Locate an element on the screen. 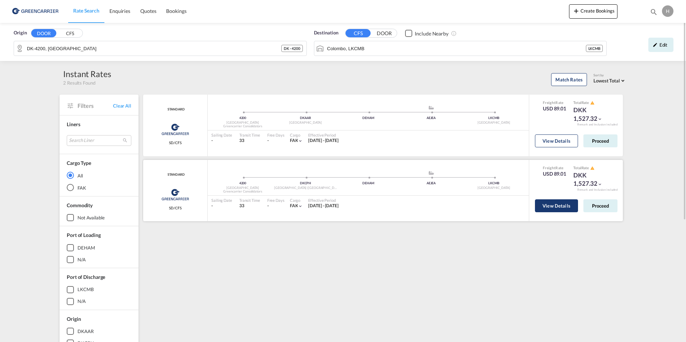  button: Match Rates is located at coordinates (569, 80).